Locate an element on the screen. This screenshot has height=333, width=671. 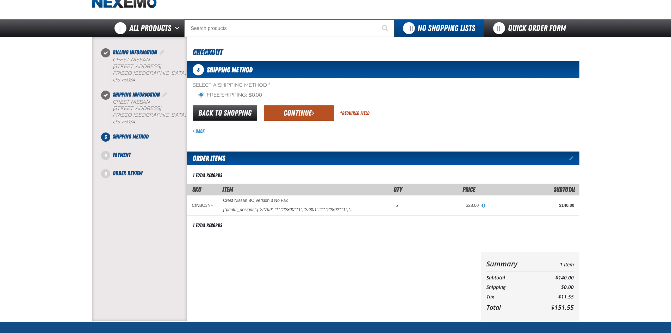
span: Billing Information is located at coordinates (135, 52).